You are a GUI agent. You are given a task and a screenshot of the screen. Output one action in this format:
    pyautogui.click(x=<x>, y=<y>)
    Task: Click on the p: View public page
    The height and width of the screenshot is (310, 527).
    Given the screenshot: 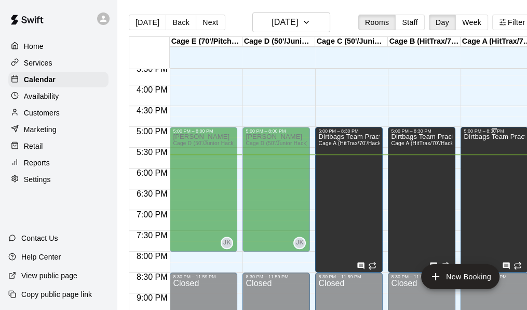 What is the action you would take?
    pyautogui.click(x=49, y=275)
    